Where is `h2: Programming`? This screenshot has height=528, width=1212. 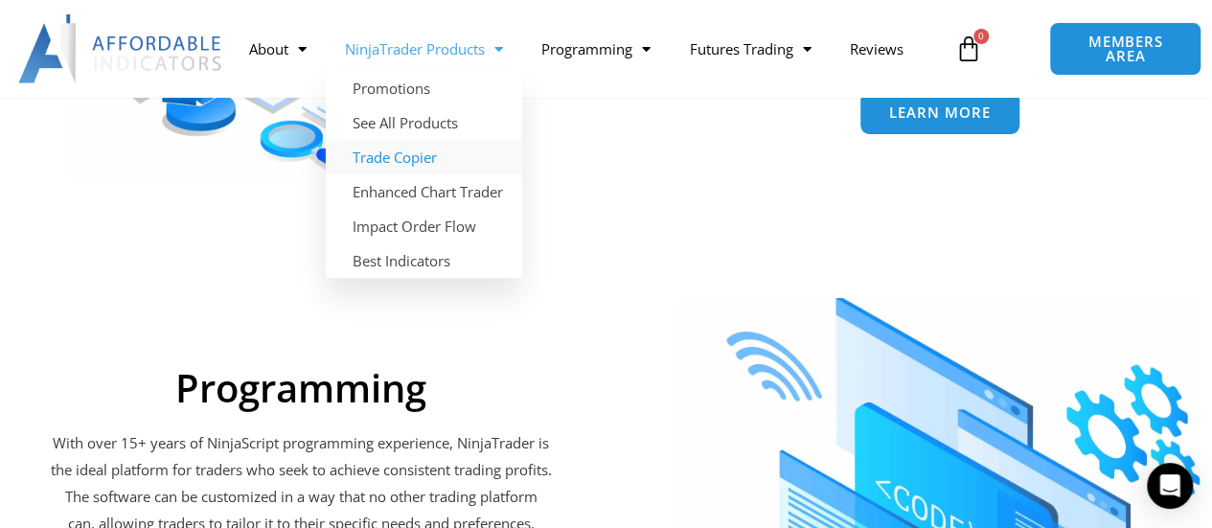 h2: Programming is located at coordinates (301, 388).